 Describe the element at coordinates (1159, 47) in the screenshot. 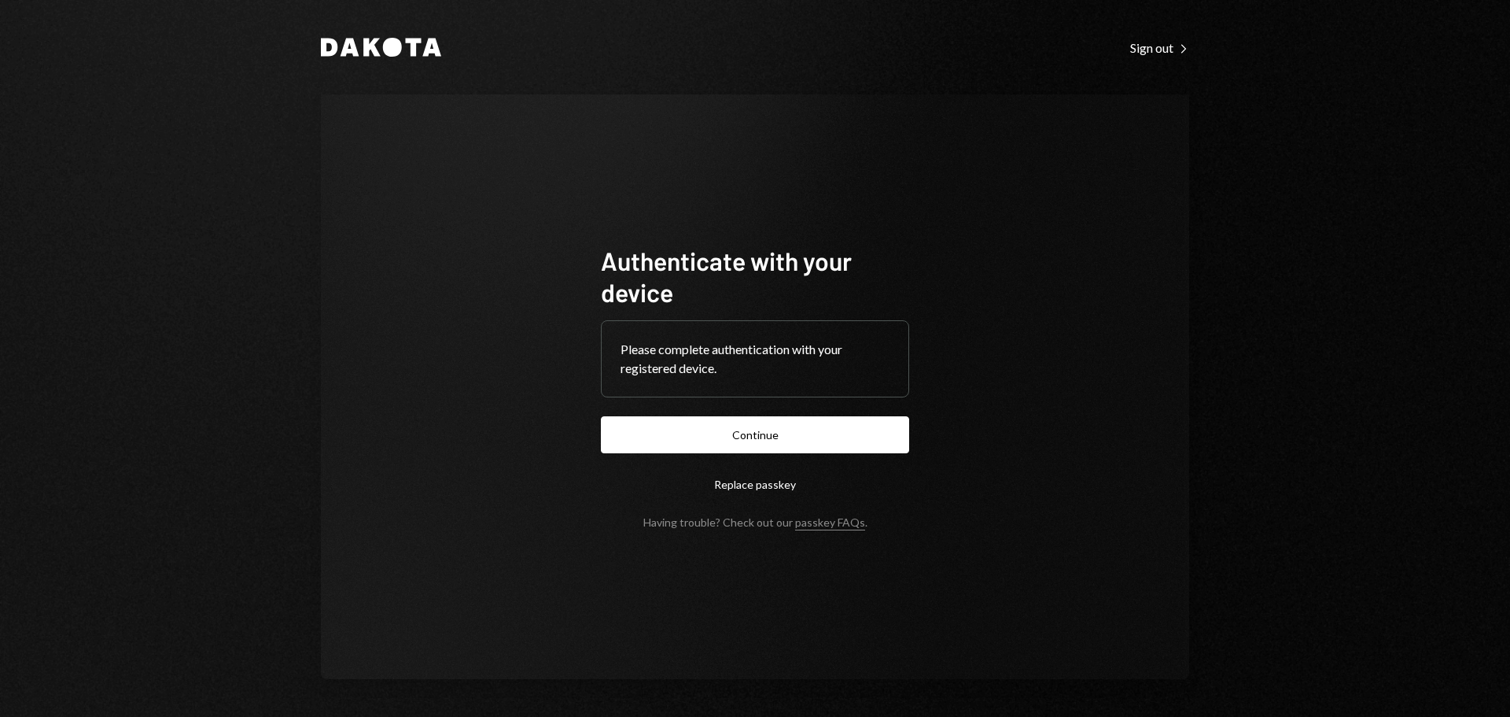

I see `a: Sign out` at that location.